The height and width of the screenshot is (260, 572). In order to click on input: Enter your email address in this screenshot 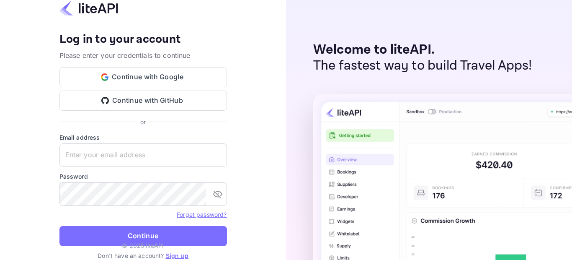, I will do `click(143, 155)`.